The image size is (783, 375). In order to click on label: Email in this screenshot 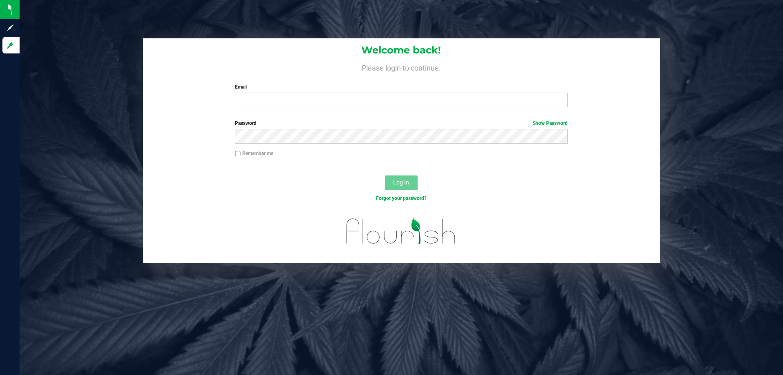, I will do `click(401, 87)`.